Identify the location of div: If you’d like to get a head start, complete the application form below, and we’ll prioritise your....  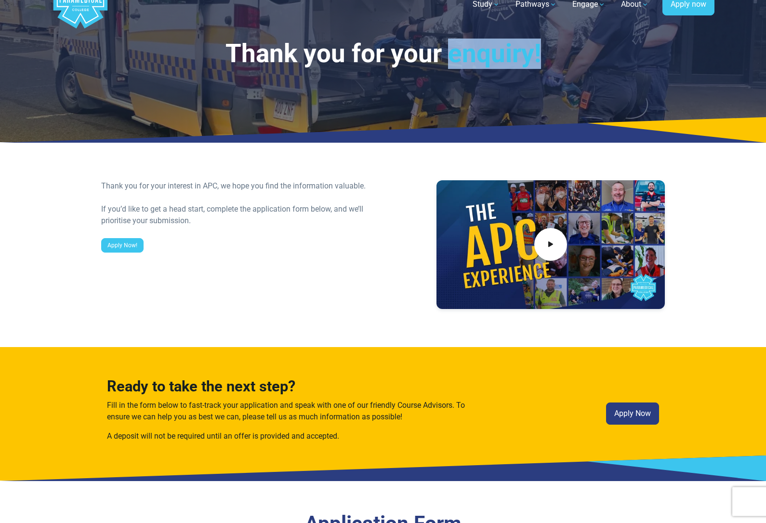
(239, 215).